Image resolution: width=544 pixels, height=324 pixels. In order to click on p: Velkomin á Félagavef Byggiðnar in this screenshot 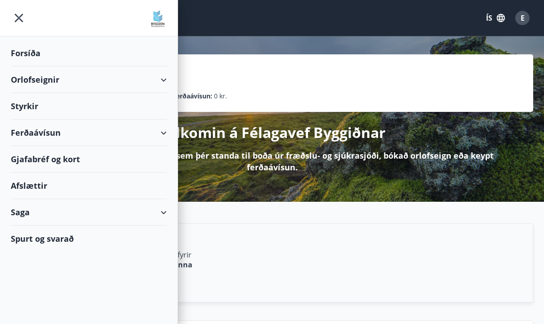, I will do `click(272, 133)`.